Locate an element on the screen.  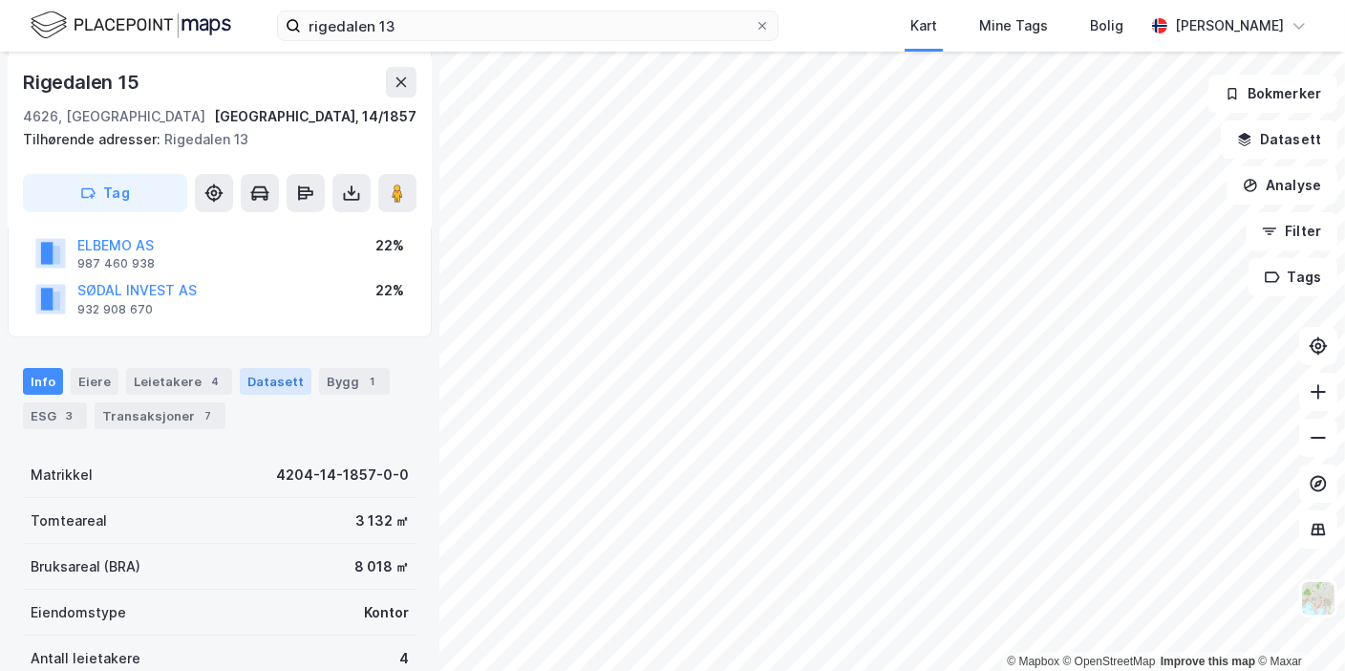
div: Matrikkel is located at coordinates (61, 475).